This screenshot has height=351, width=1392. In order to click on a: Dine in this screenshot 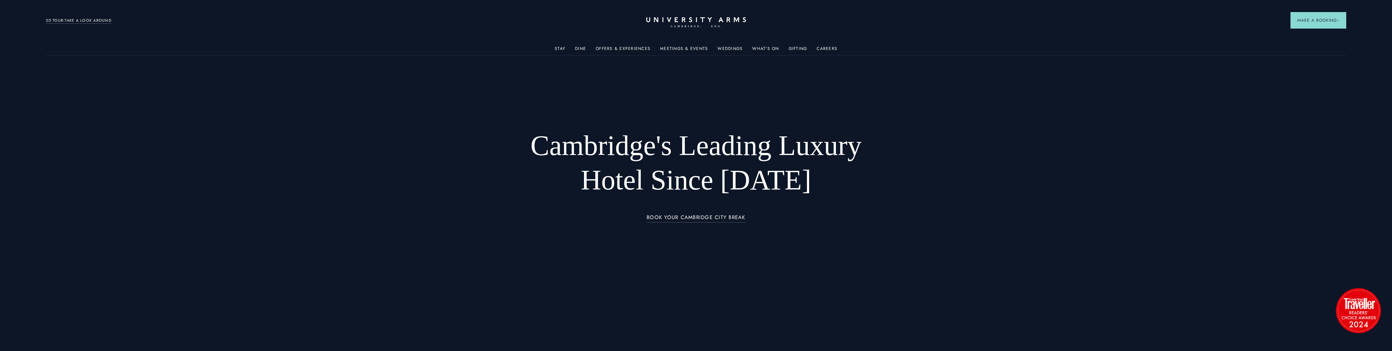, I will do `click(581, 51)`.